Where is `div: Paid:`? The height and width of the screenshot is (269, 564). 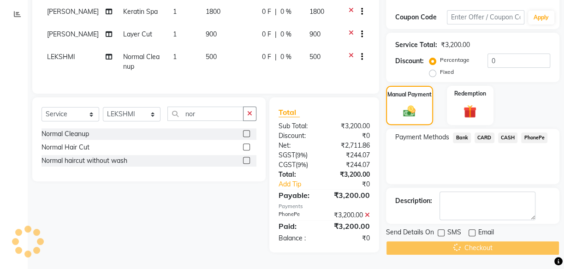 div: Paid: is located at coordinates (298, 226).